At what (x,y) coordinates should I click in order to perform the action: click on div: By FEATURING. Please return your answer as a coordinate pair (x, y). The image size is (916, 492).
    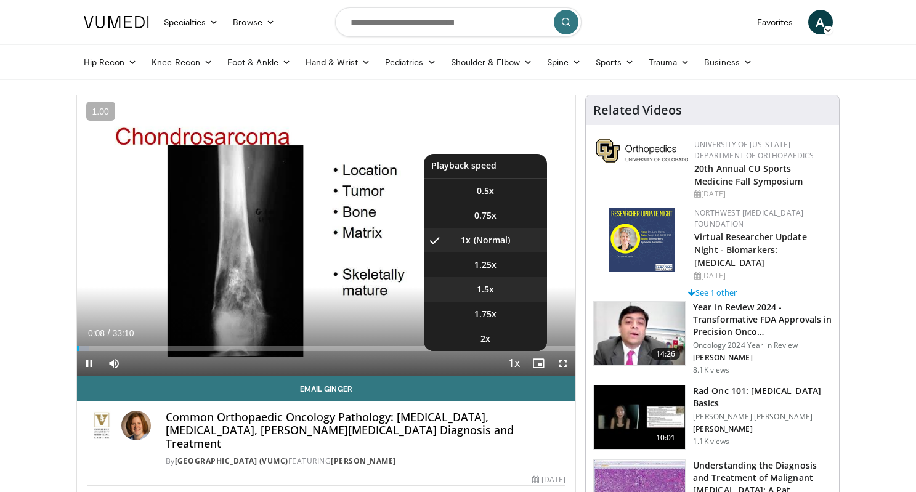
    Looking at the image, I should click on (366, 462).